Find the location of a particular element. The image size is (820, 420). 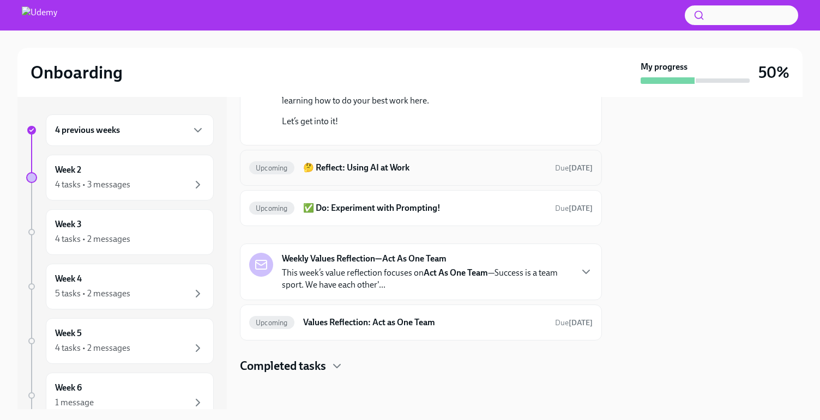

p: This week’s value reflection focuses on —Success is a team sport. We have each other'... is located at coordinates (426, 279).